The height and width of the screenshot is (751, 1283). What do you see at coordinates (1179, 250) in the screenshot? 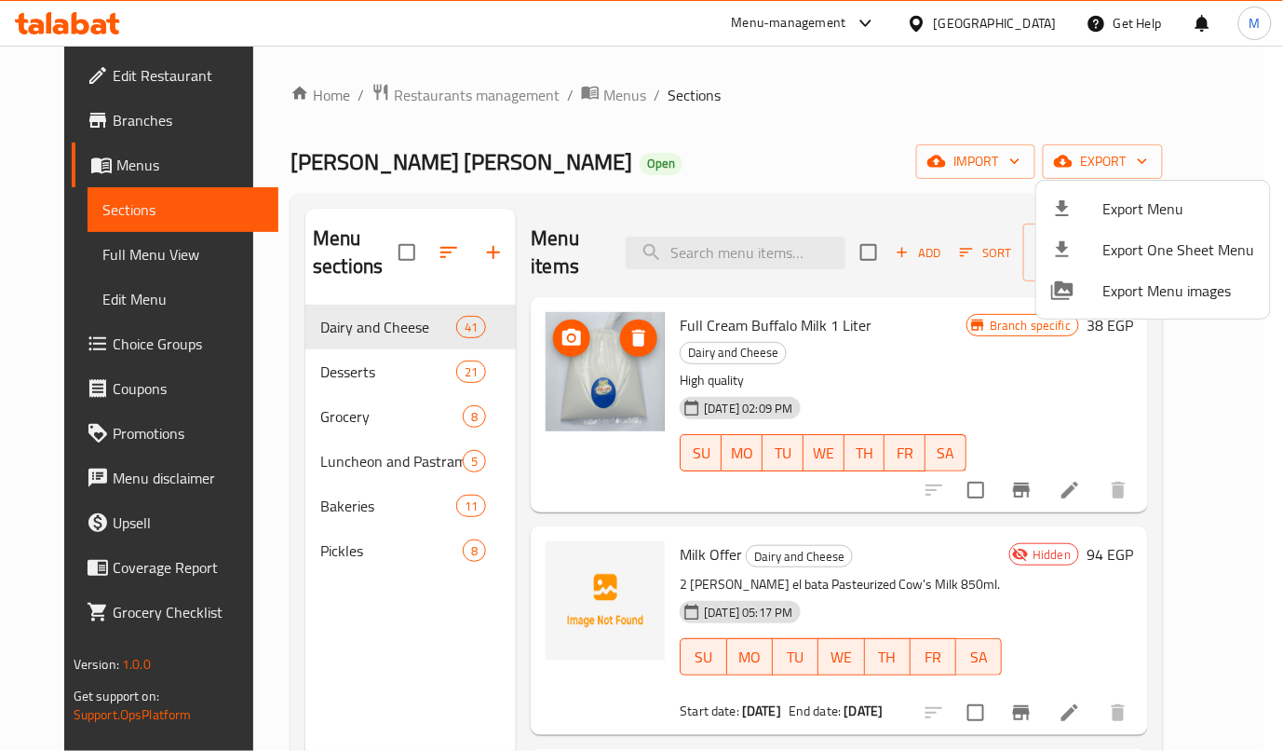
I see `span: Export One Sheet Menu` at bounding box center [1179, 250].